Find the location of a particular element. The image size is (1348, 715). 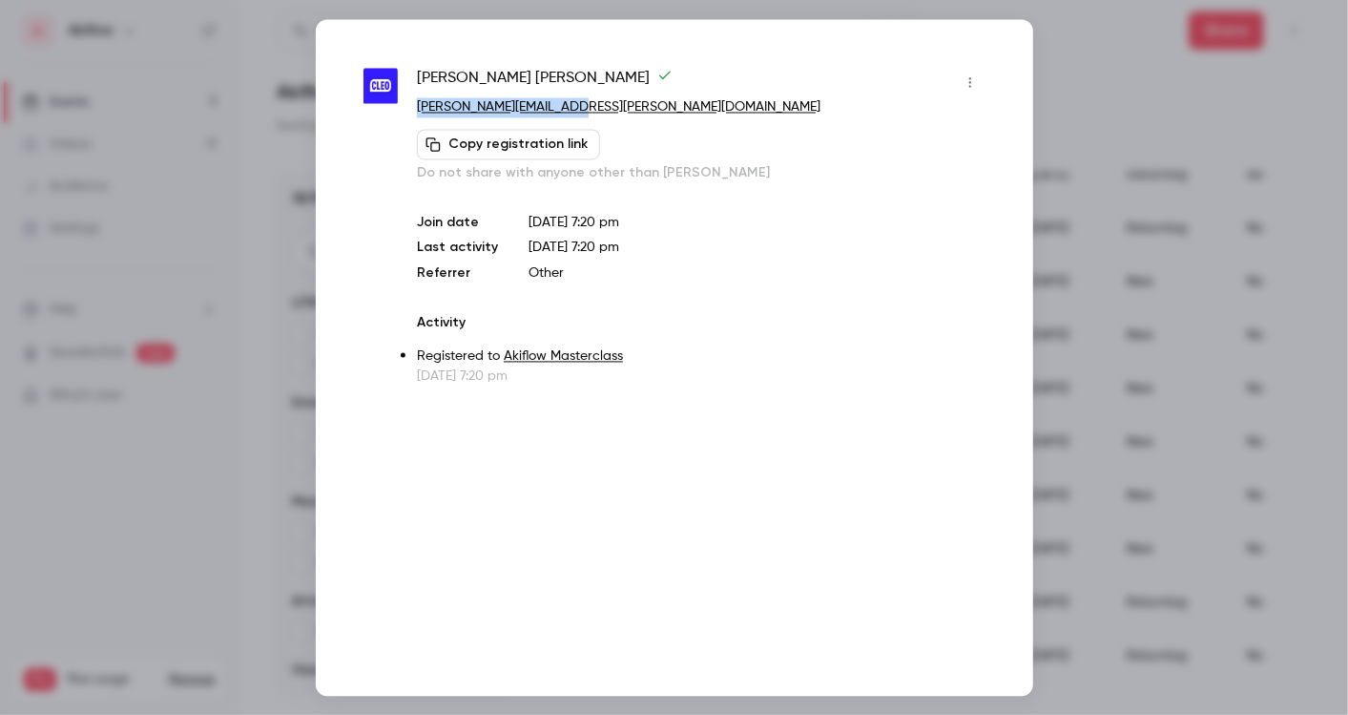

p: Referrer is located at coordinates (457, 273).